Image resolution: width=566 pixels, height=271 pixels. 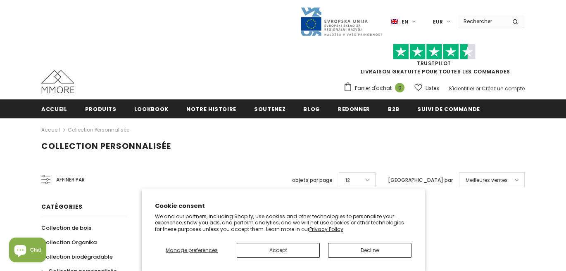 I want to click on span: Collection de bois, so click(x=66, y=228).